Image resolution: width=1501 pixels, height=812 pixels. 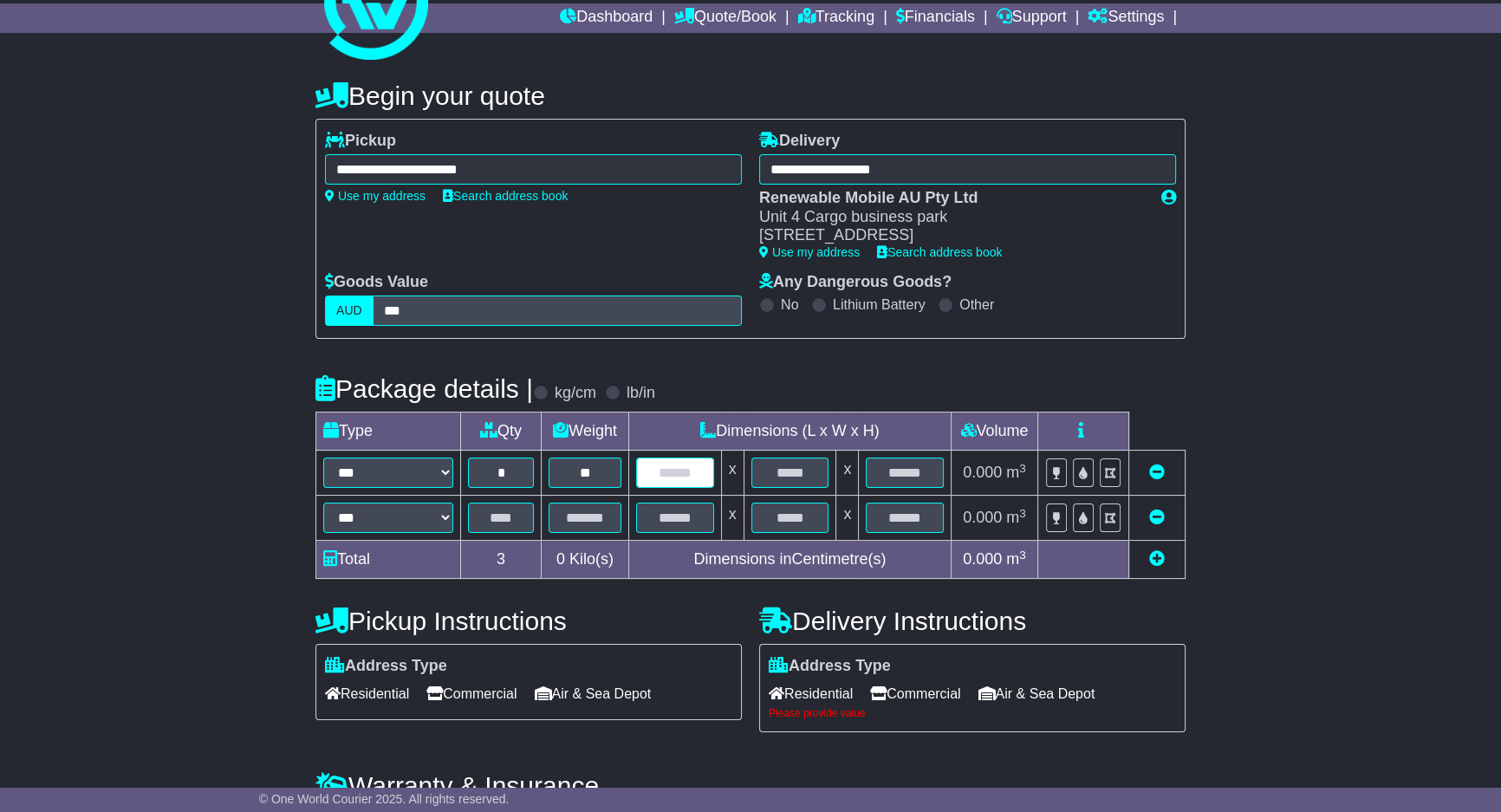 I want to click on a: Financials, so click(x=935, y=18).